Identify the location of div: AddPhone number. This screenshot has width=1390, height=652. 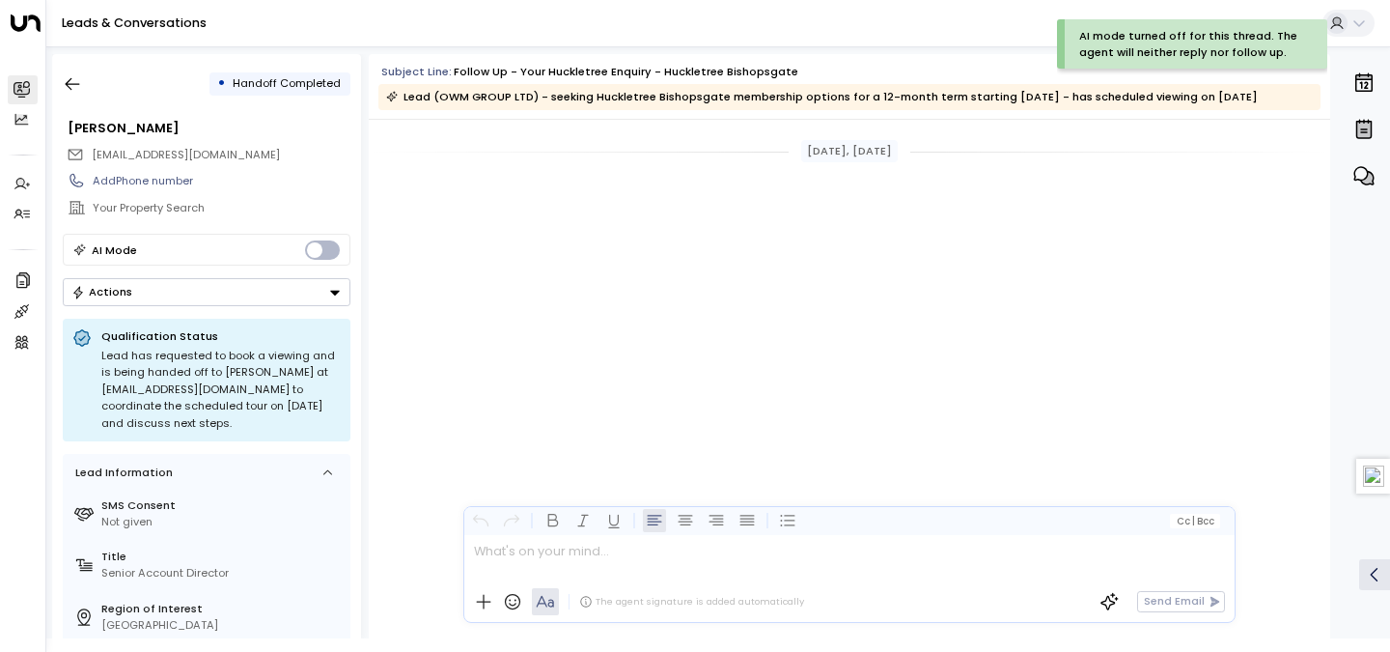
(221, 180).